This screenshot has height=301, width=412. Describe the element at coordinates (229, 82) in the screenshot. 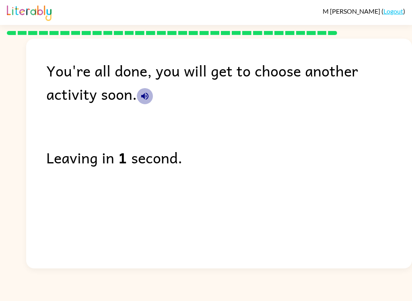

I see `div: You're all done, you will get to choose another activity soon.` at that location.